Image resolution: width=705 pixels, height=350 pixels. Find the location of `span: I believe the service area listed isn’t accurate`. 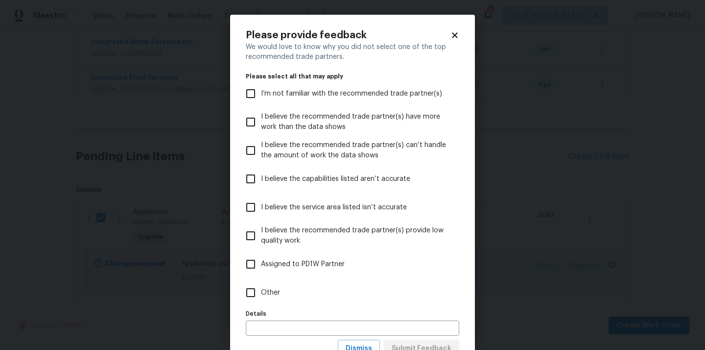

span: I believe the service area listed isn’t accurate is located at coordinates (334, 207).